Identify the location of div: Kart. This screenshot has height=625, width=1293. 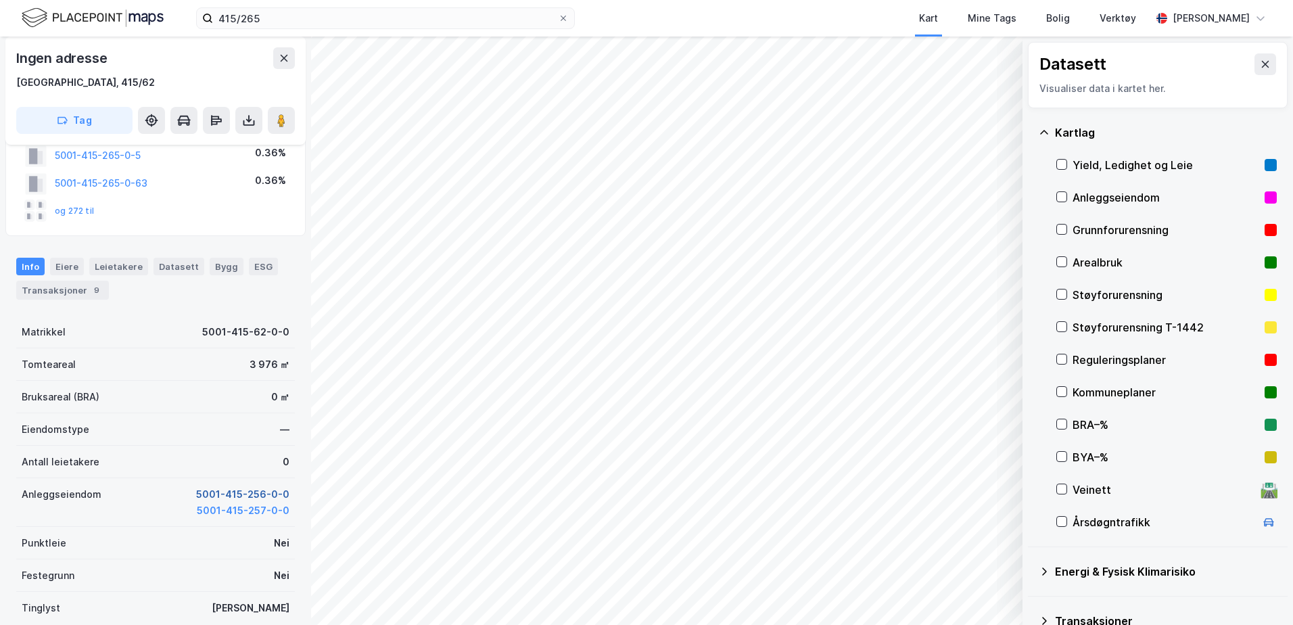
(928, 18).